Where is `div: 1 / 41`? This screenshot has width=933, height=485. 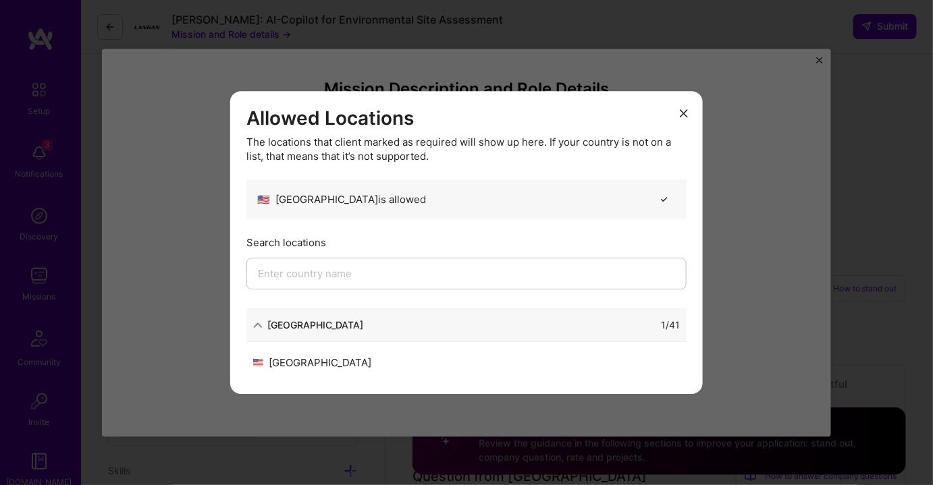
div: 1 / 41 is located at coordinates (670, 325).